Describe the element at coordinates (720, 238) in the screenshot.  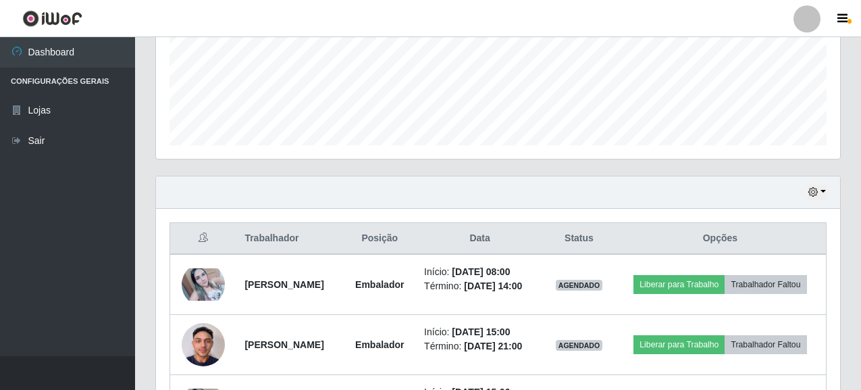
I see `th: Opções` at that location.